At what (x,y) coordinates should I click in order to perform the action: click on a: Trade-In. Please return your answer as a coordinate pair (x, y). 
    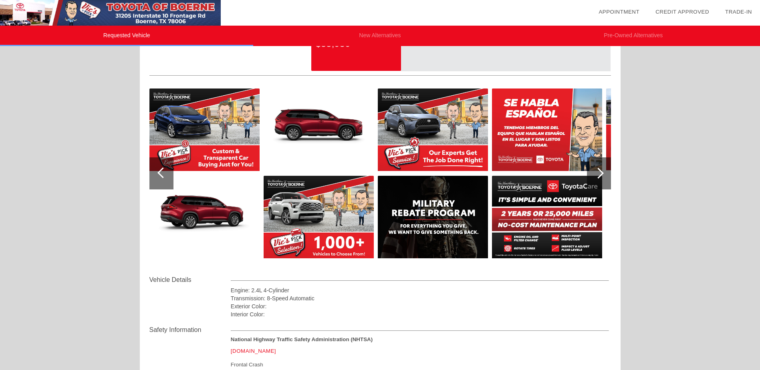
    Looking at the image, I should click on (738, 12).